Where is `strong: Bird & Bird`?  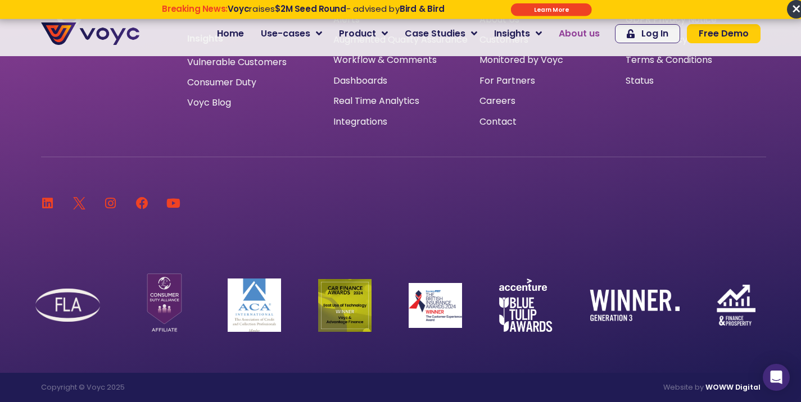 strong: Bird & Bird is located at coordinates (421, 8).